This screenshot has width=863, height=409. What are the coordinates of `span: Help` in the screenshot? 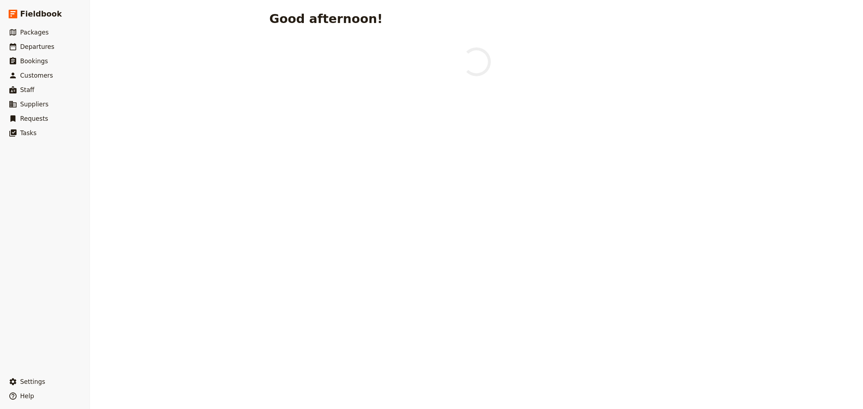 It's located at (27, 396).